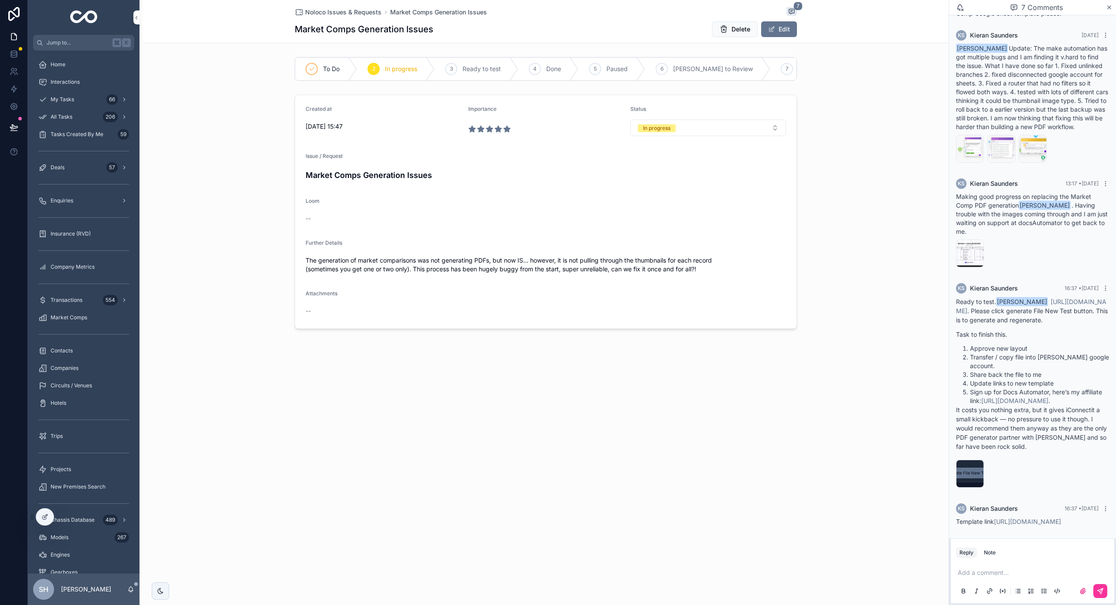 The width and height of the screenshot is (1116, 605). What do you see at coordinates (546, 175) in the screenshot?
I see `h4: Market Comps Generation Issues` at bounding box center [546, 175].